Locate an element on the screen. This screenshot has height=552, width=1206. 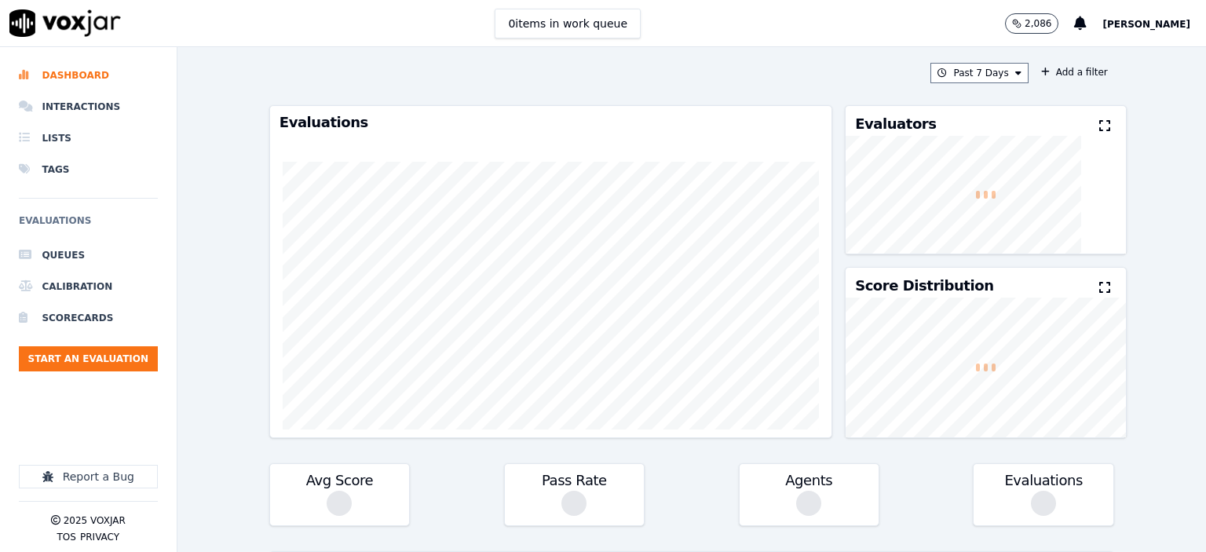
p: 2025 Voxjar is located at coordinates (94, 521).